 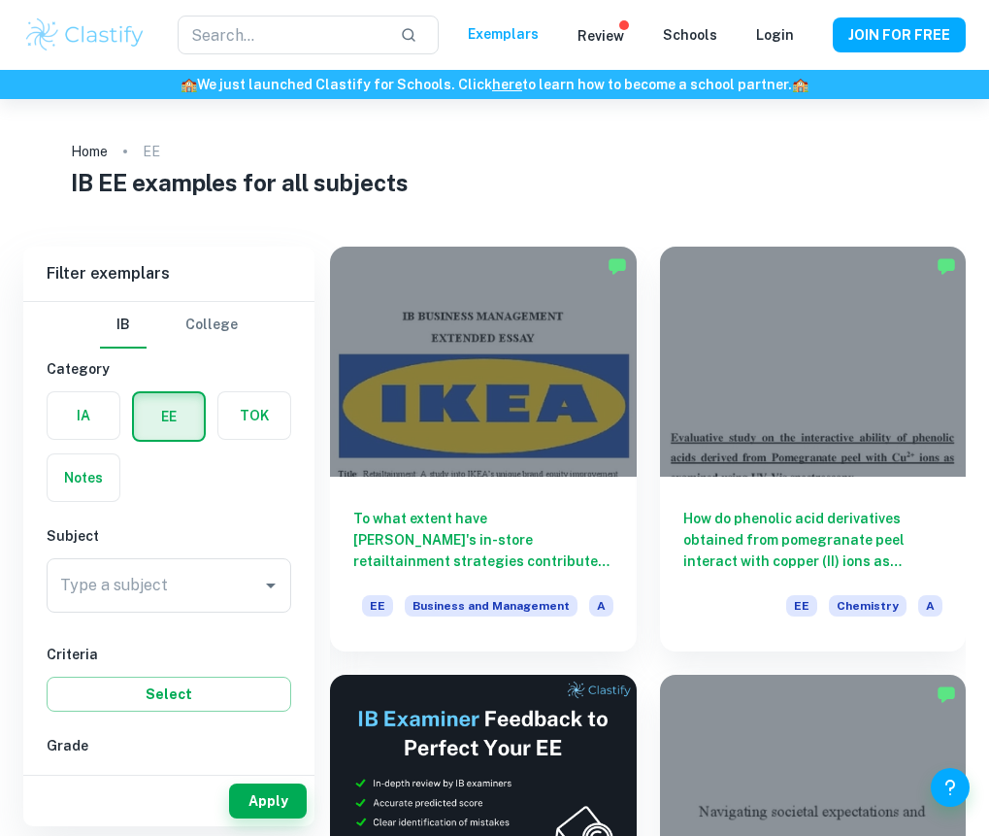 What do you see at coordinates (280, 35) in the screenshot?
I see `input: Search...` at bounding box center [280, 35].